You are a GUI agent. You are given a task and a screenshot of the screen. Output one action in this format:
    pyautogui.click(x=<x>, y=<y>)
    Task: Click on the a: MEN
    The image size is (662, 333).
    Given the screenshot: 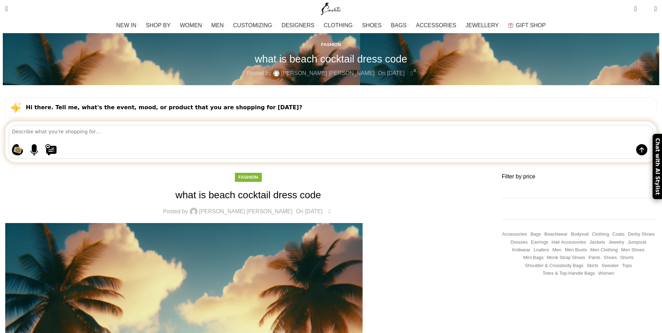 What is the action you would take?
    pyautogui.click(x=219, y=25)
    